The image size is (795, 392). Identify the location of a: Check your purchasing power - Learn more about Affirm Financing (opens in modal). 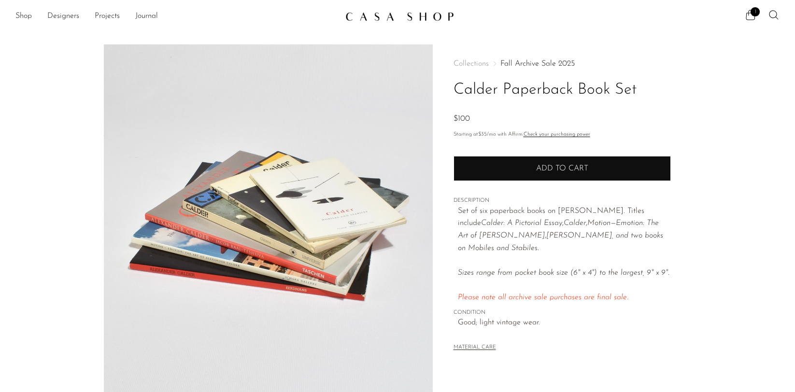
(557, 134).